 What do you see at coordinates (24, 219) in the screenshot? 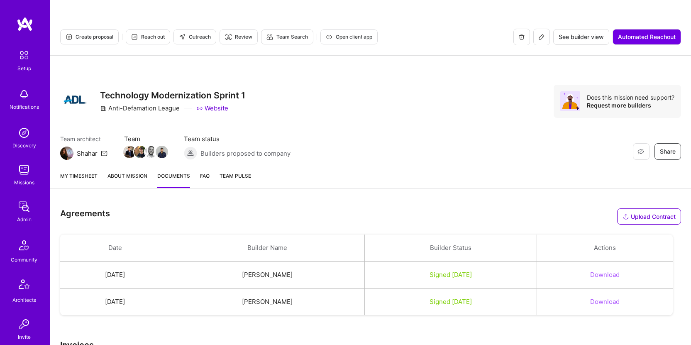
I see `div: Admin` at bounding box center [24, 219].